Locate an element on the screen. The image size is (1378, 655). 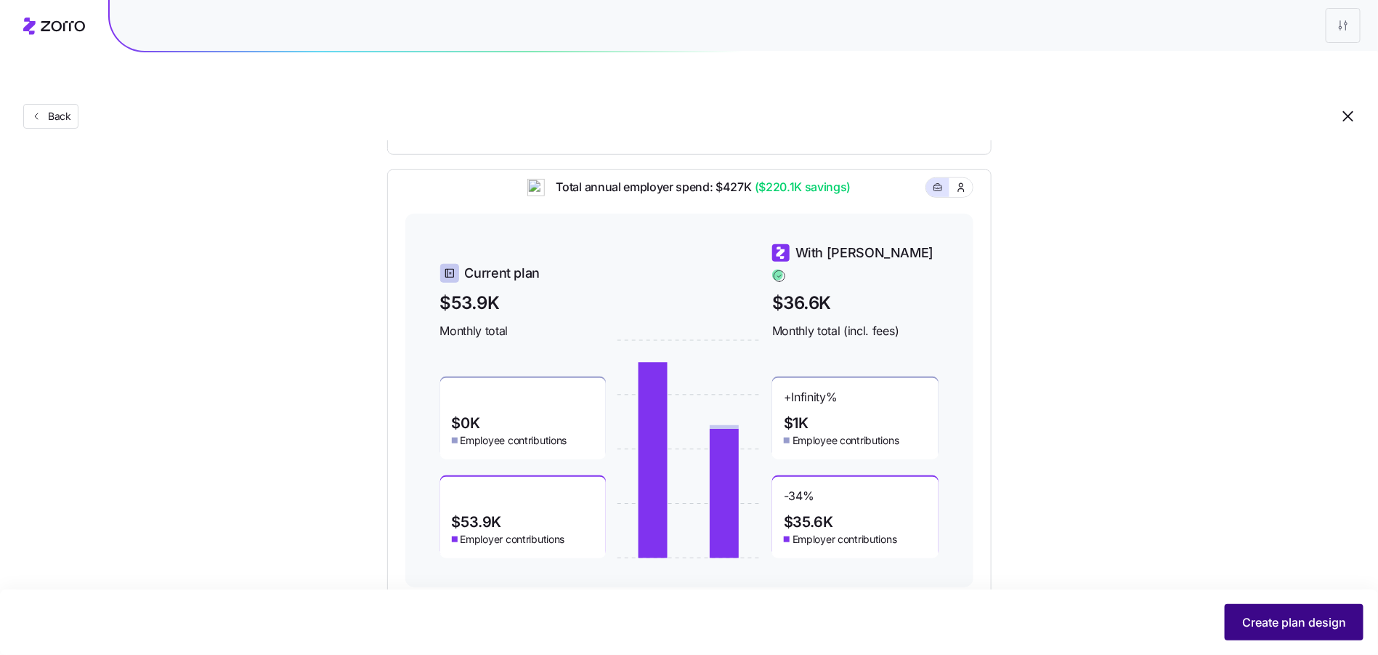
span: Monthly total (incl. fees) is located at coordinates (855, 331).